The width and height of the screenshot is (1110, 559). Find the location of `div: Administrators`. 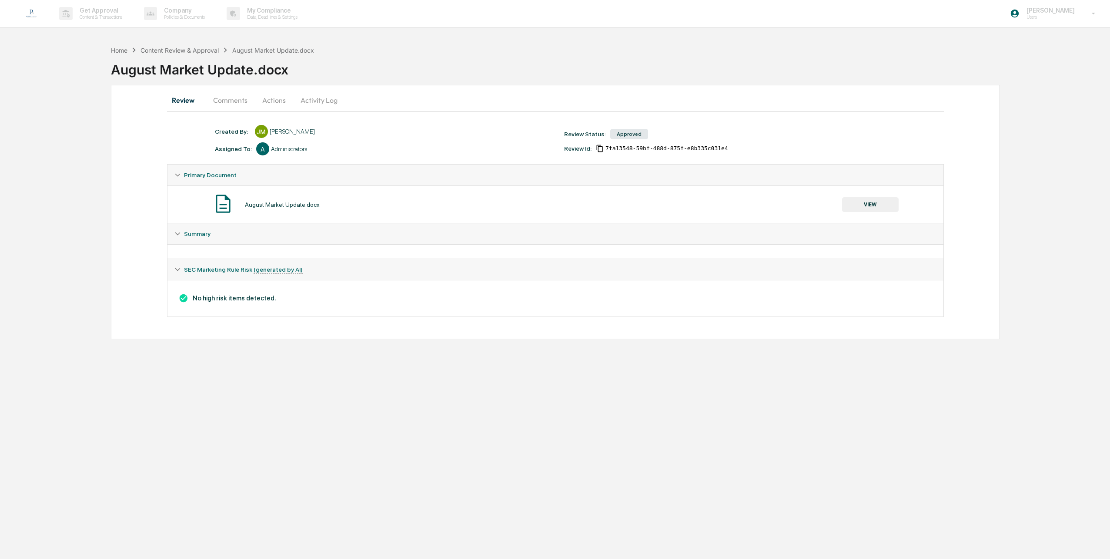

div: Administrators is located at coordinates (289, 149).